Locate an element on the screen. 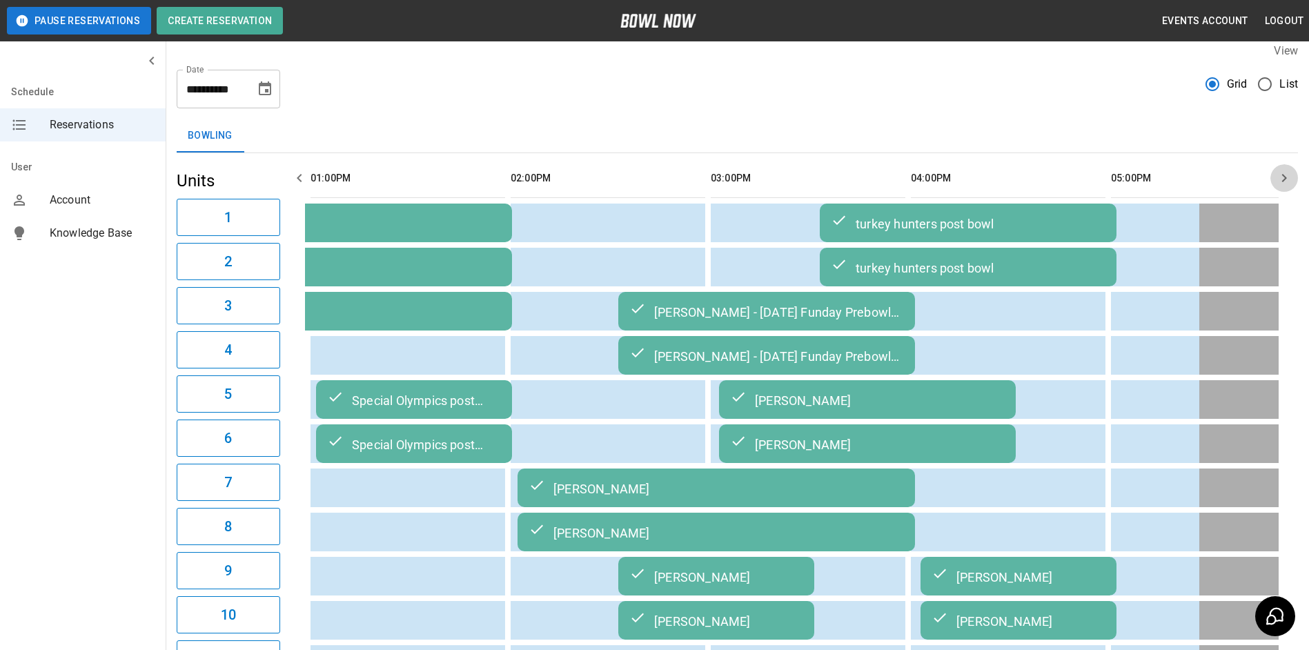 The height and width of the screenshot is (650, 1309). span: Account is located at coordinates (102, 200).